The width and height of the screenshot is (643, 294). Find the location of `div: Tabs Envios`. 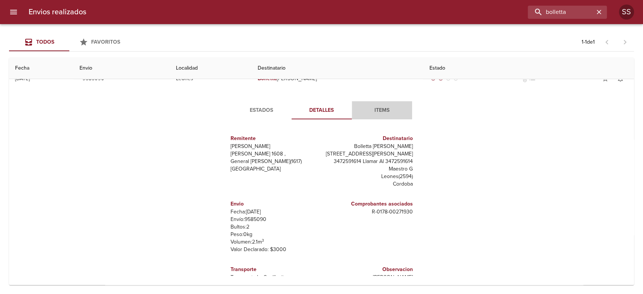

div: Tabs Envios is located at coordinates (69, 42).